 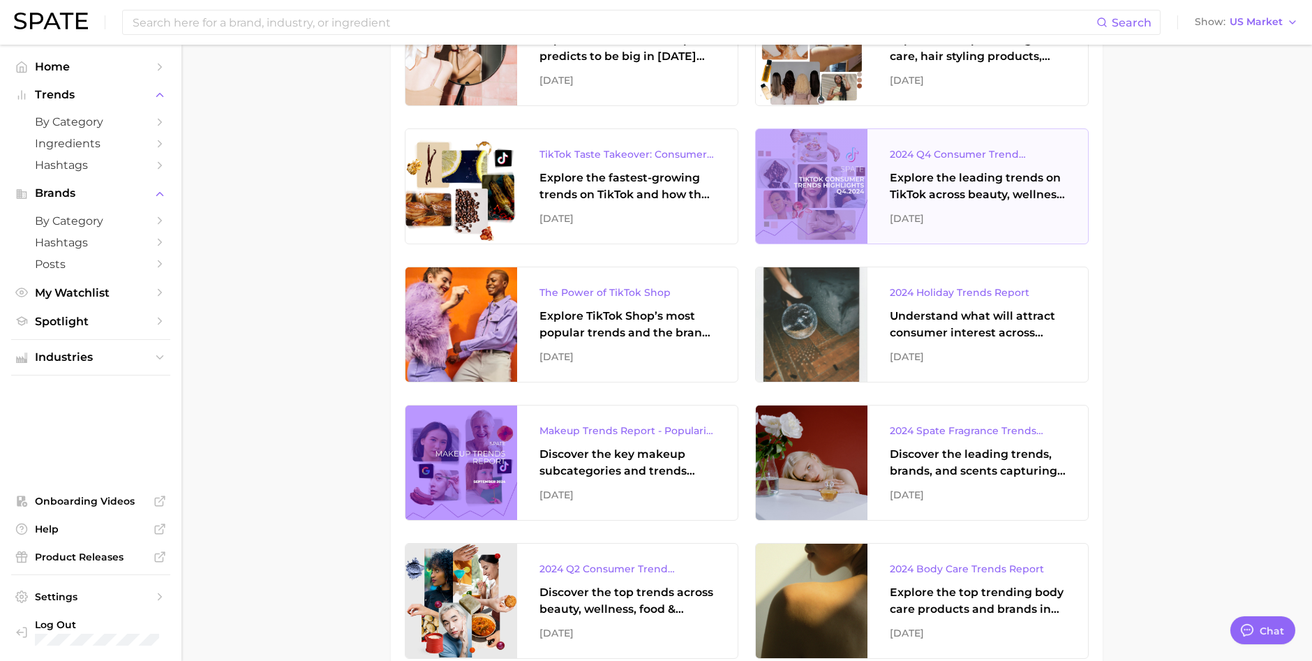 I want to click on div: 2024 Spate Fragrance Trends Report, so click(x=978, y=431).